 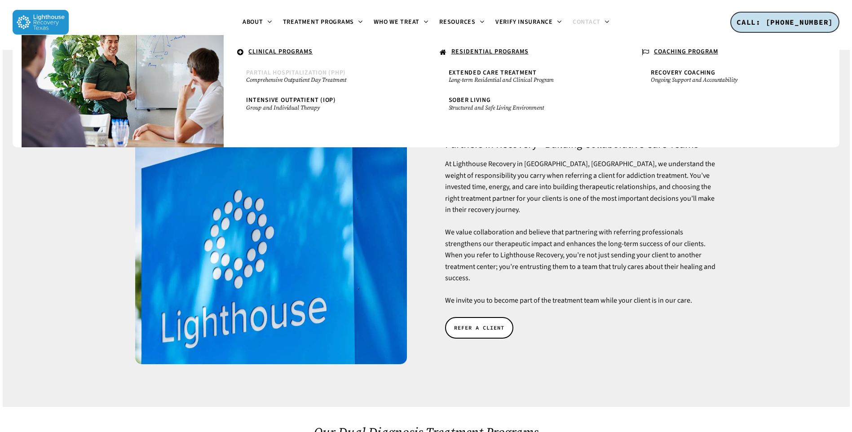 What do you see at coordinates (479, 328) in the screenshot?
I see `a: REFER A CLIENT` at bounding box center [479, 328].